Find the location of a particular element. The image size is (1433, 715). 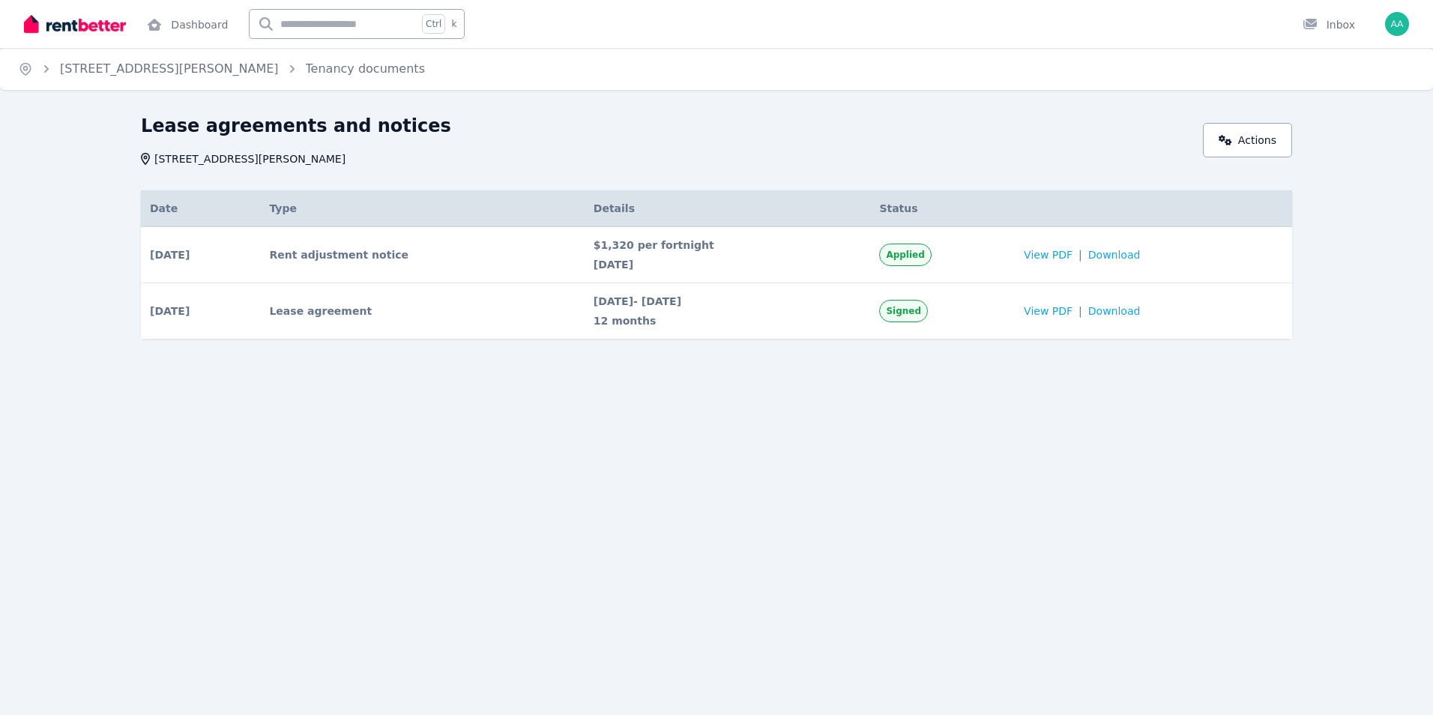

h1: Lease agreements and notices is located at coordinates (296, 126).